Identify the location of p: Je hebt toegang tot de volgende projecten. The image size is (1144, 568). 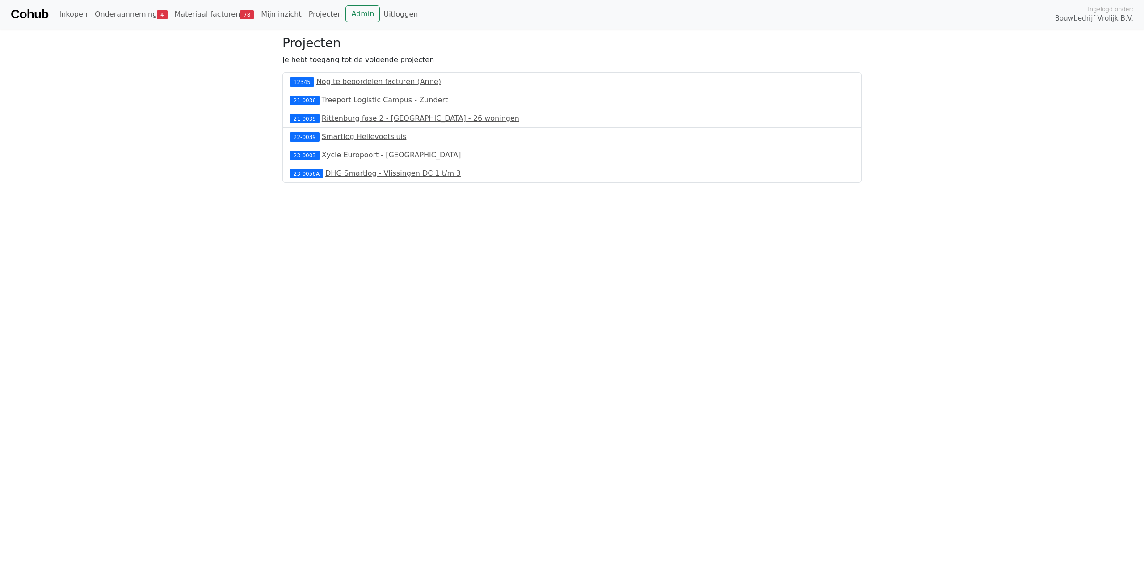
(572, 60).